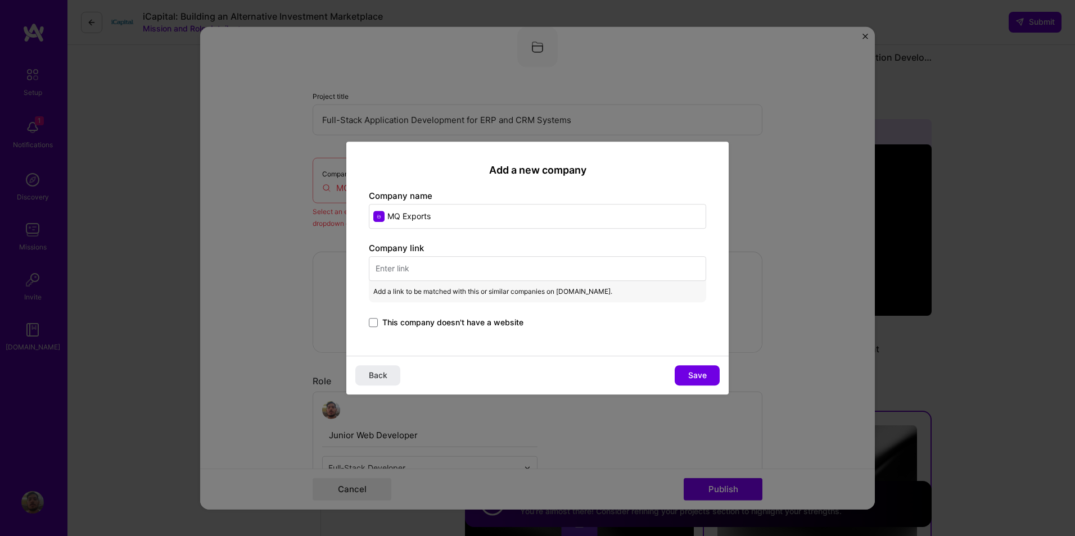 Image resolution: width=1075 pixels, height=536 pixels. Describe the element at coordinates (400, 196) in the screenshot. I see `label: Company name` at that location.